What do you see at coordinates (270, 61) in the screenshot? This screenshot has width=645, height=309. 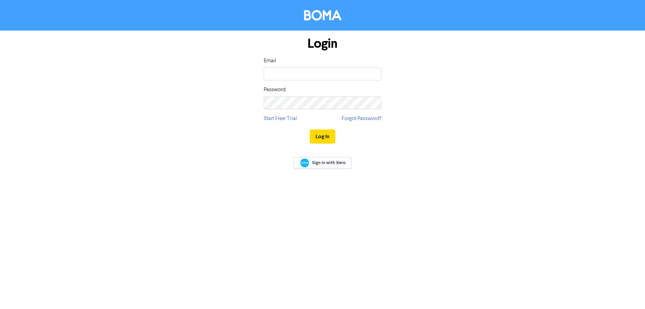 I see `label: Email` at bounding box center [270, 61].